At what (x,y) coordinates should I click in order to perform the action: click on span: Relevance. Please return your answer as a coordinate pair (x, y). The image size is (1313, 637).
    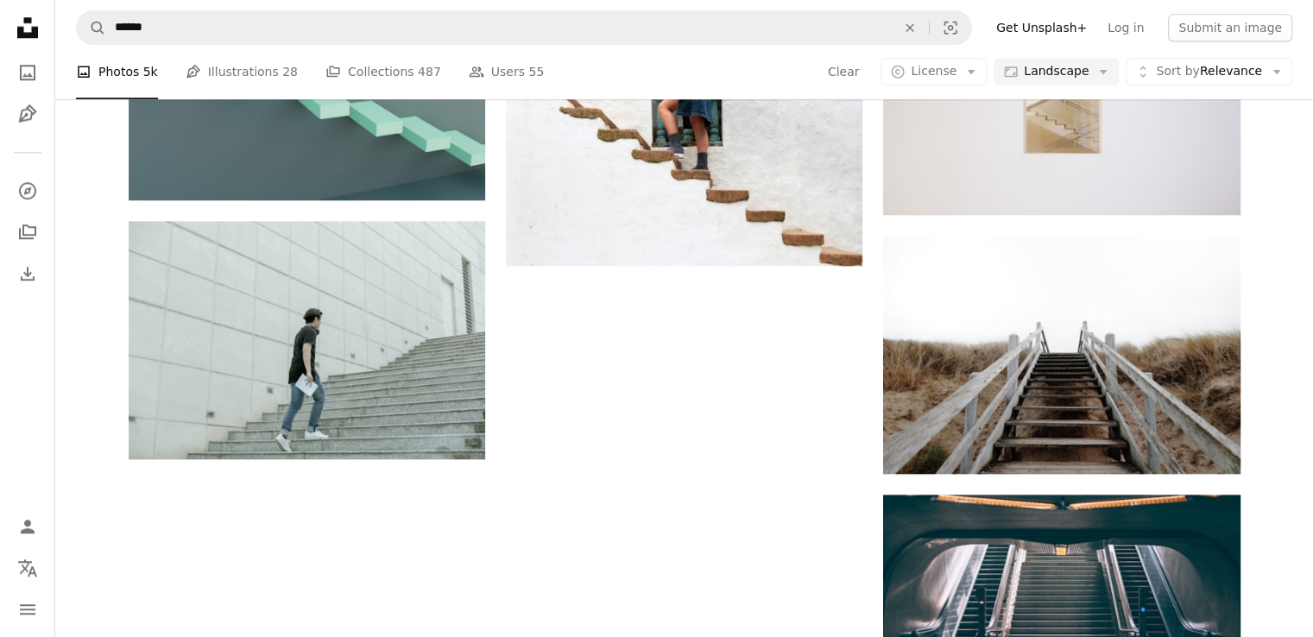
    Looking at the image, I should click on (1209, 73).